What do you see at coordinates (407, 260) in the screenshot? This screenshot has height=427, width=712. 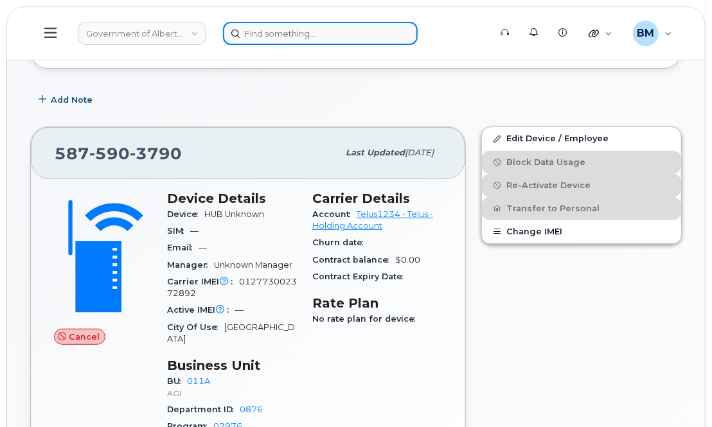 I see `span: $0.00` at bounding box center [407, 260].